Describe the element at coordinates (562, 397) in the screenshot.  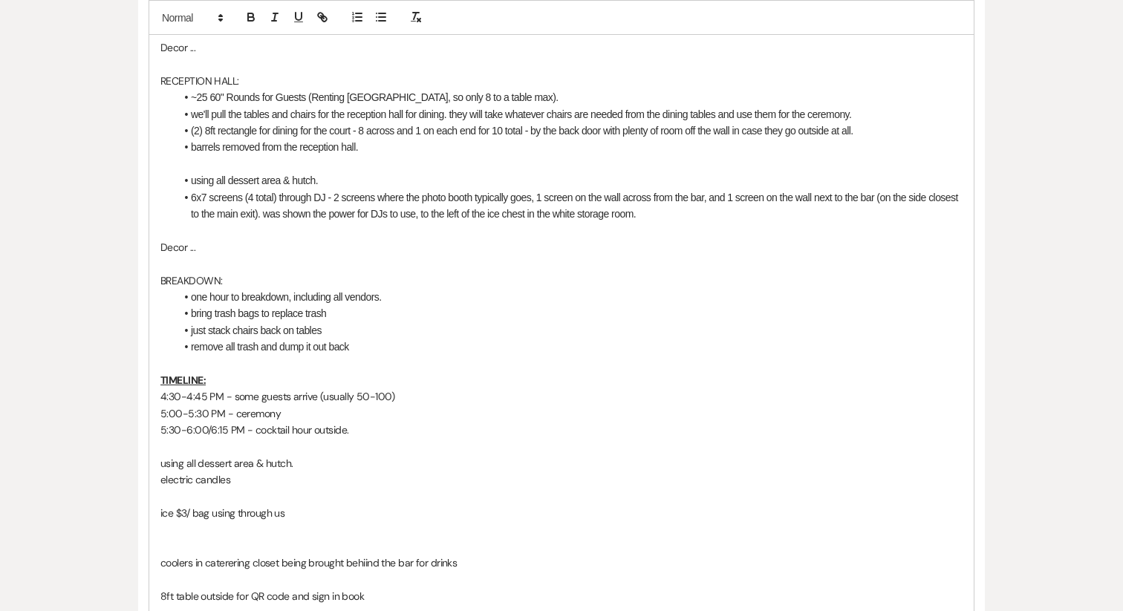
I see `p: 4:30-4:45 PM - some guests arrive (usually 50-100)` at that location.